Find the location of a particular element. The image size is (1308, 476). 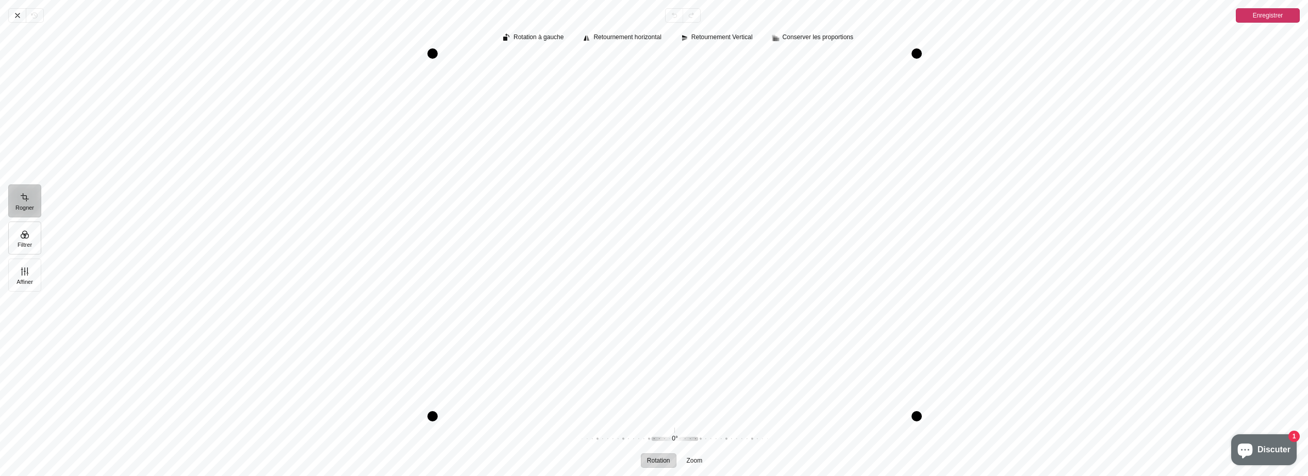

span: Conserver les proportions is located at coordinates (818, 37).